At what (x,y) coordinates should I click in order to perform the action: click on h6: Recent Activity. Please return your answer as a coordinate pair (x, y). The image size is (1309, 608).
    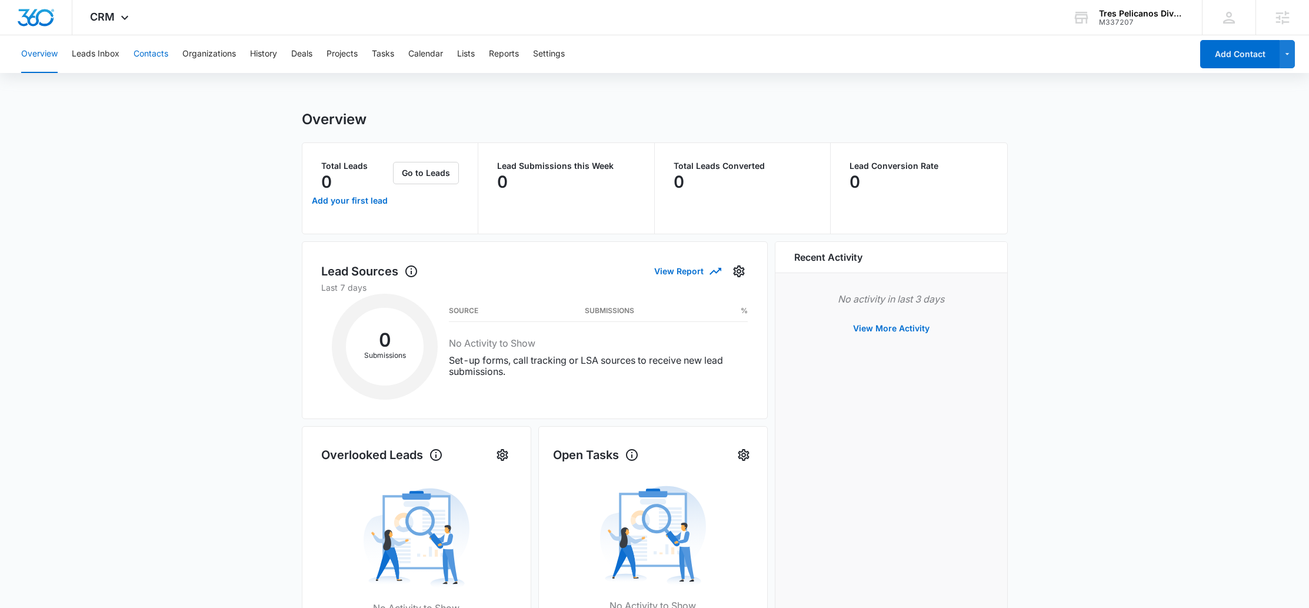
    Looking at the image, I should click on (829, 257).